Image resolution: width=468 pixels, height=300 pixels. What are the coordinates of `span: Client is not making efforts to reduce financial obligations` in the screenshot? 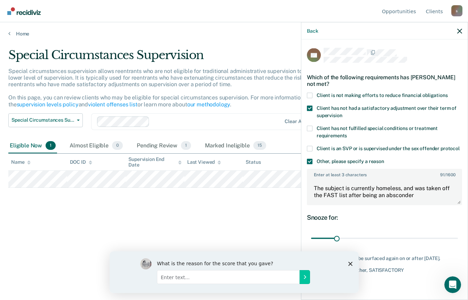 It's located at (382, 95).